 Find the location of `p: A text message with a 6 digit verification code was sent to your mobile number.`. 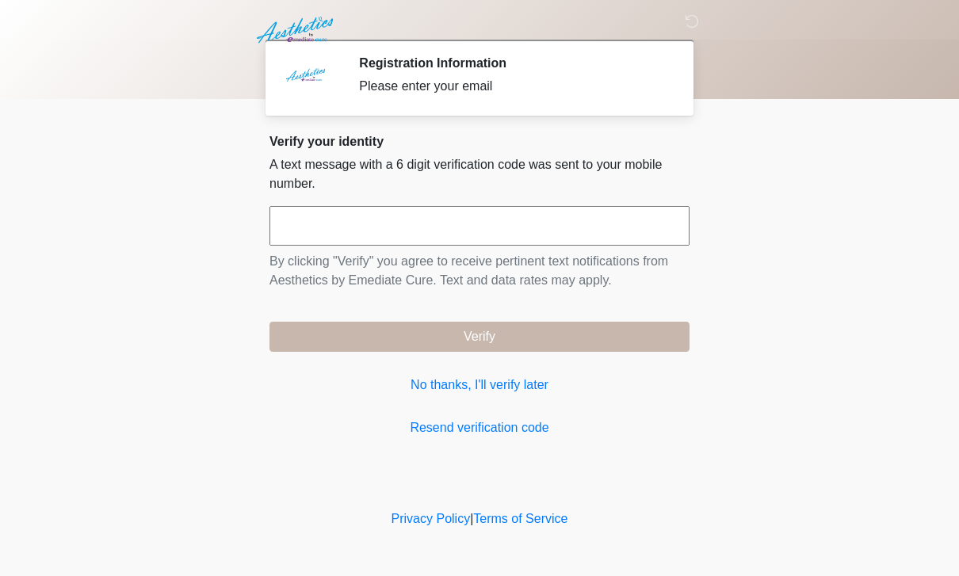

p: A text message with a 6 digit verification code was sent to your mobile number. is located at coordinates (480, 174).